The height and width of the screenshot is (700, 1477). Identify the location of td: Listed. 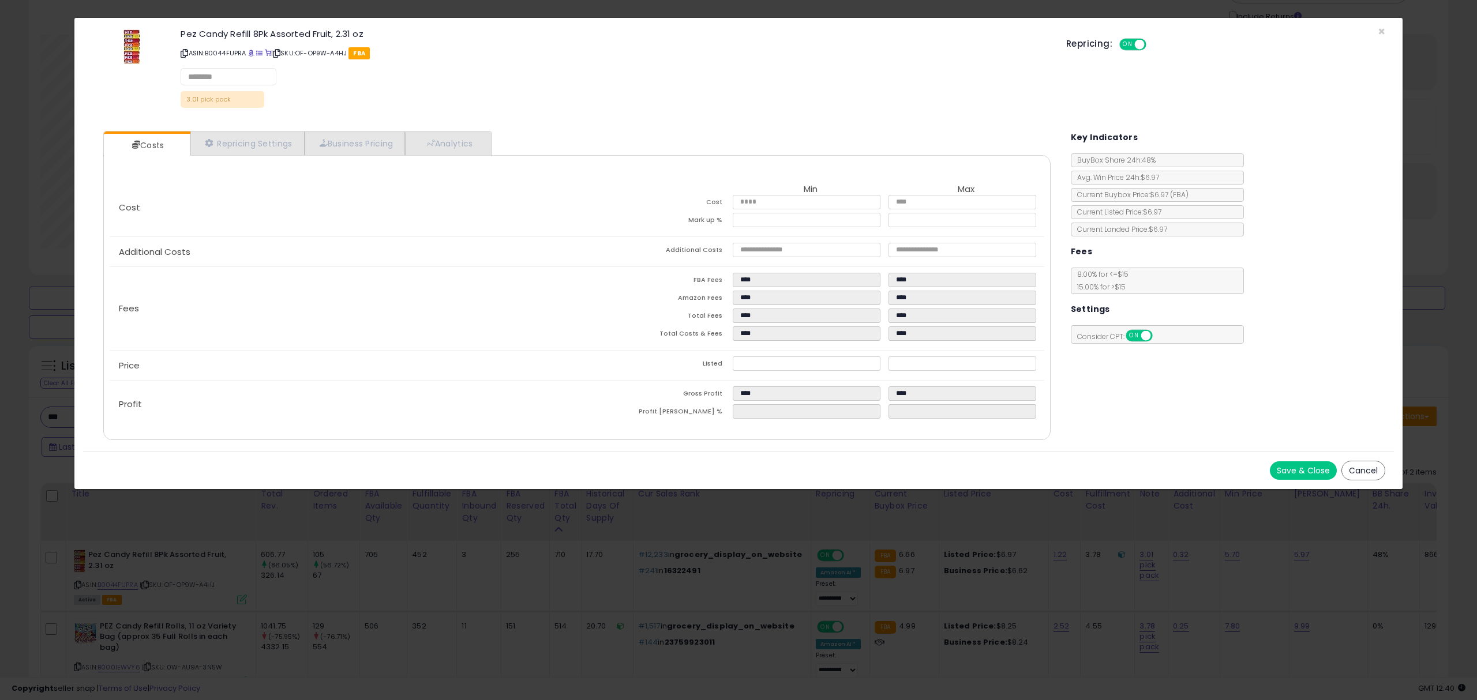
(655, 365).